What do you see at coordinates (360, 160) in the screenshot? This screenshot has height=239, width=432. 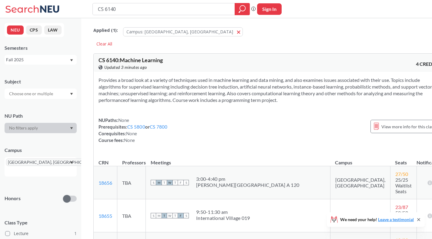 I see `th: Campus` at bounding box center [360, 160].